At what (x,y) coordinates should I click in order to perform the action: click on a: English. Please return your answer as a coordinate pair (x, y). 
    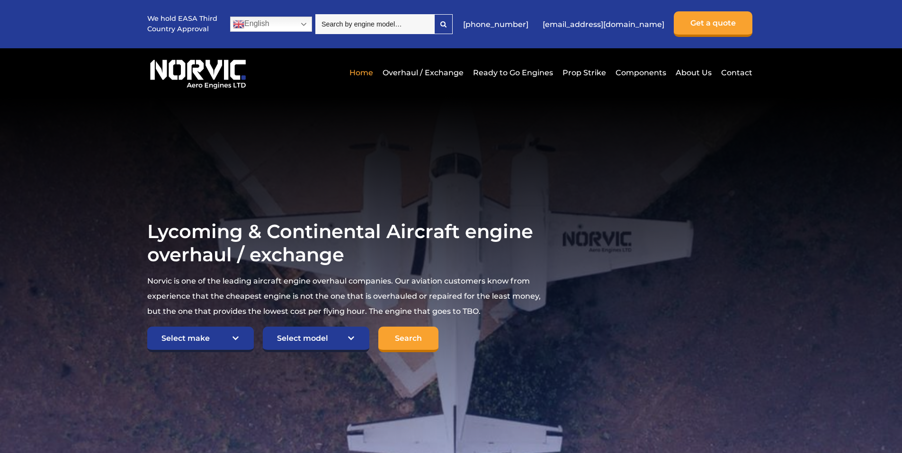
    Looking at the image, I should click on (271, 24).